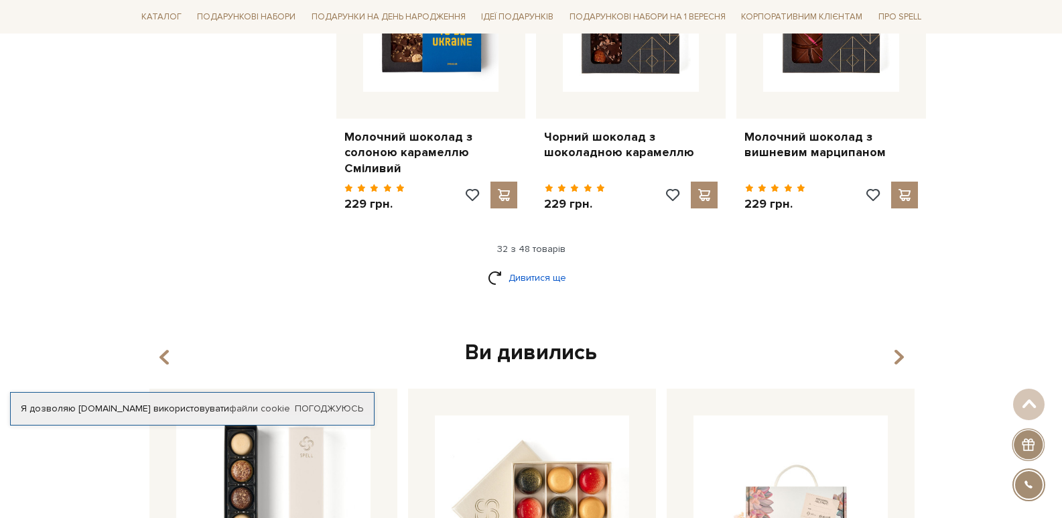  What do you see at coordinates (900, 17) in the screenshot?
I see `a: Про Spell` at bounding box center [900, 17].